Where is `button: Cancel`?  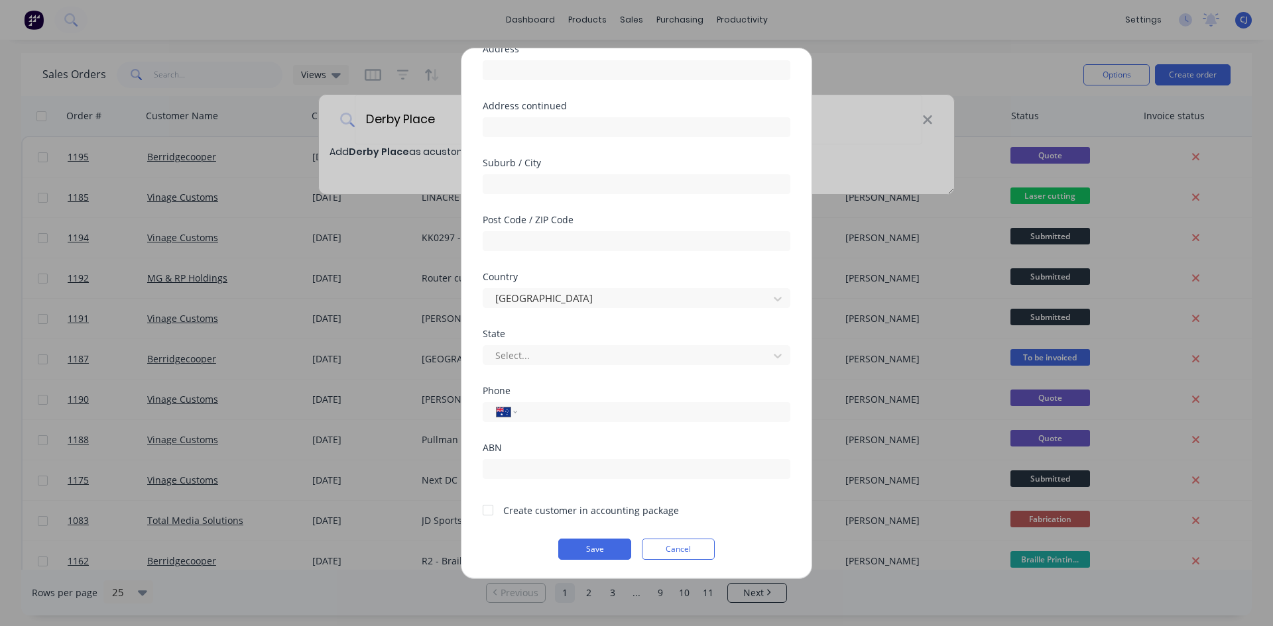 button: Cancel is located at coordinates (678, 550).